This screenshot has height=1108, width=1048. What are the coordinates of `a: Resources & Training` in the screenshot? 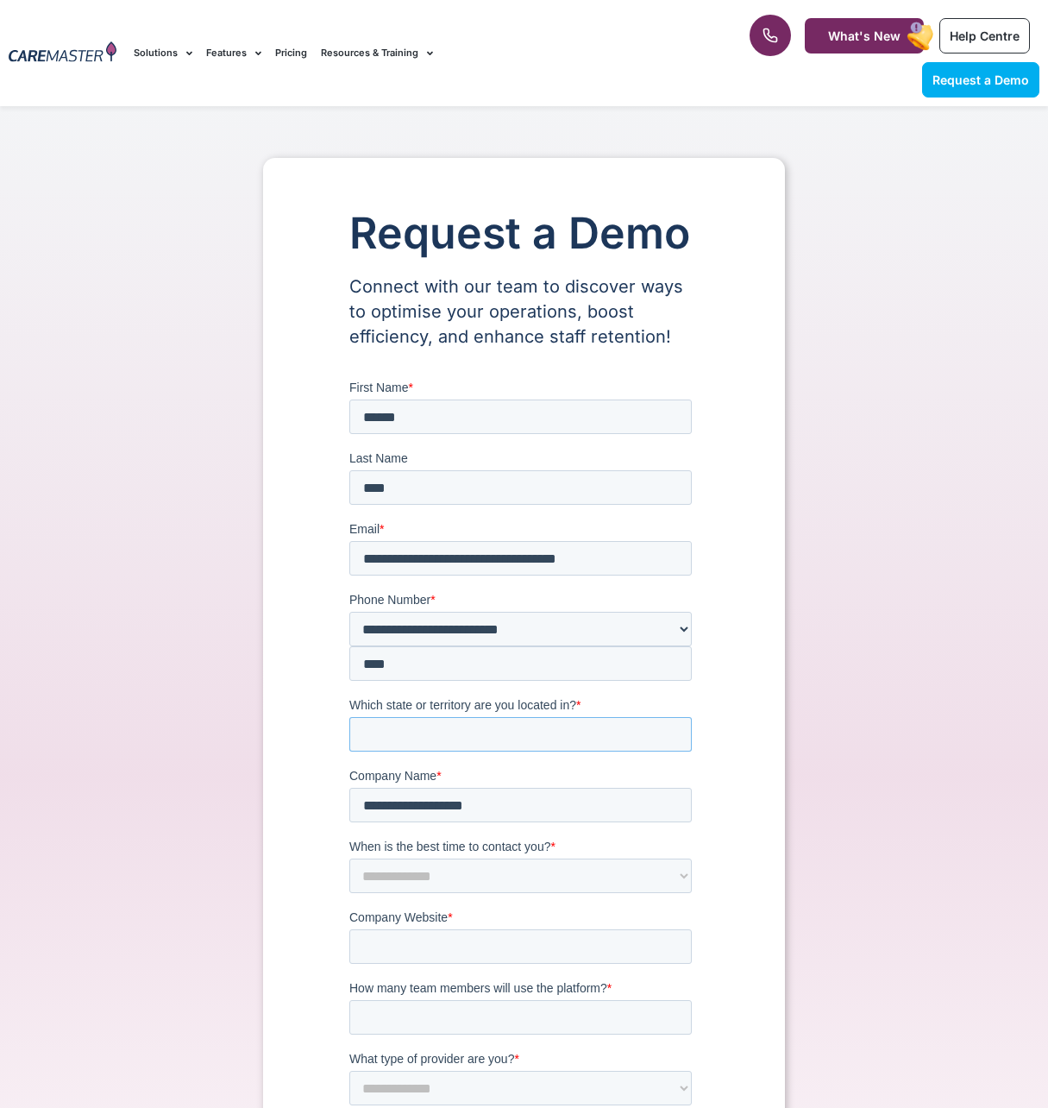 It's located at (377, 53).